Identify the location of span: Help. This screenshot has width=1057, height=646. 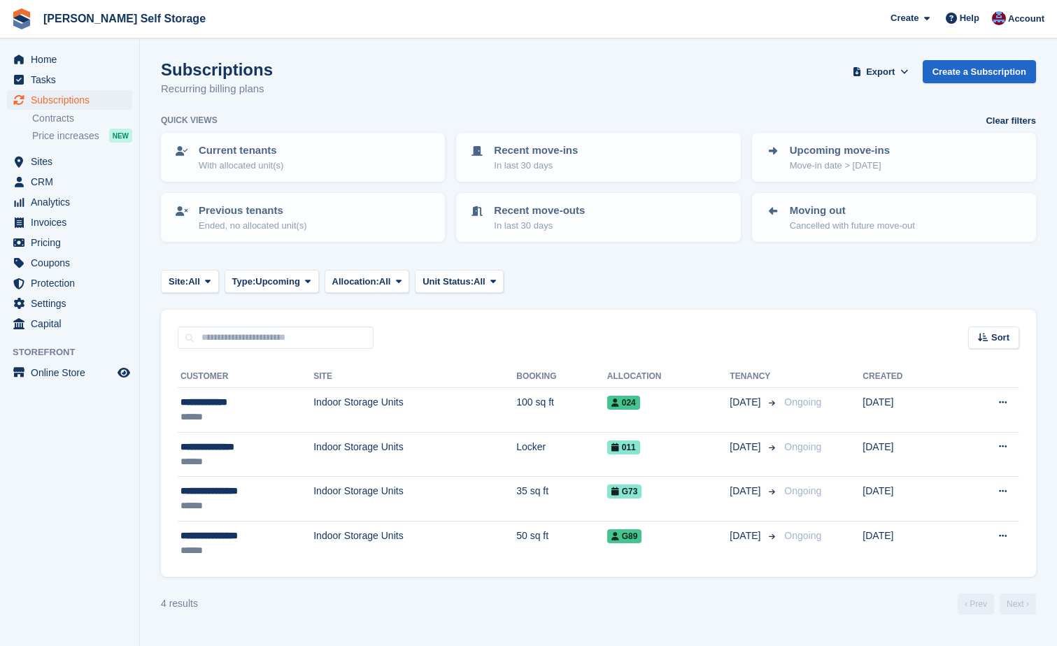
(970, 18).